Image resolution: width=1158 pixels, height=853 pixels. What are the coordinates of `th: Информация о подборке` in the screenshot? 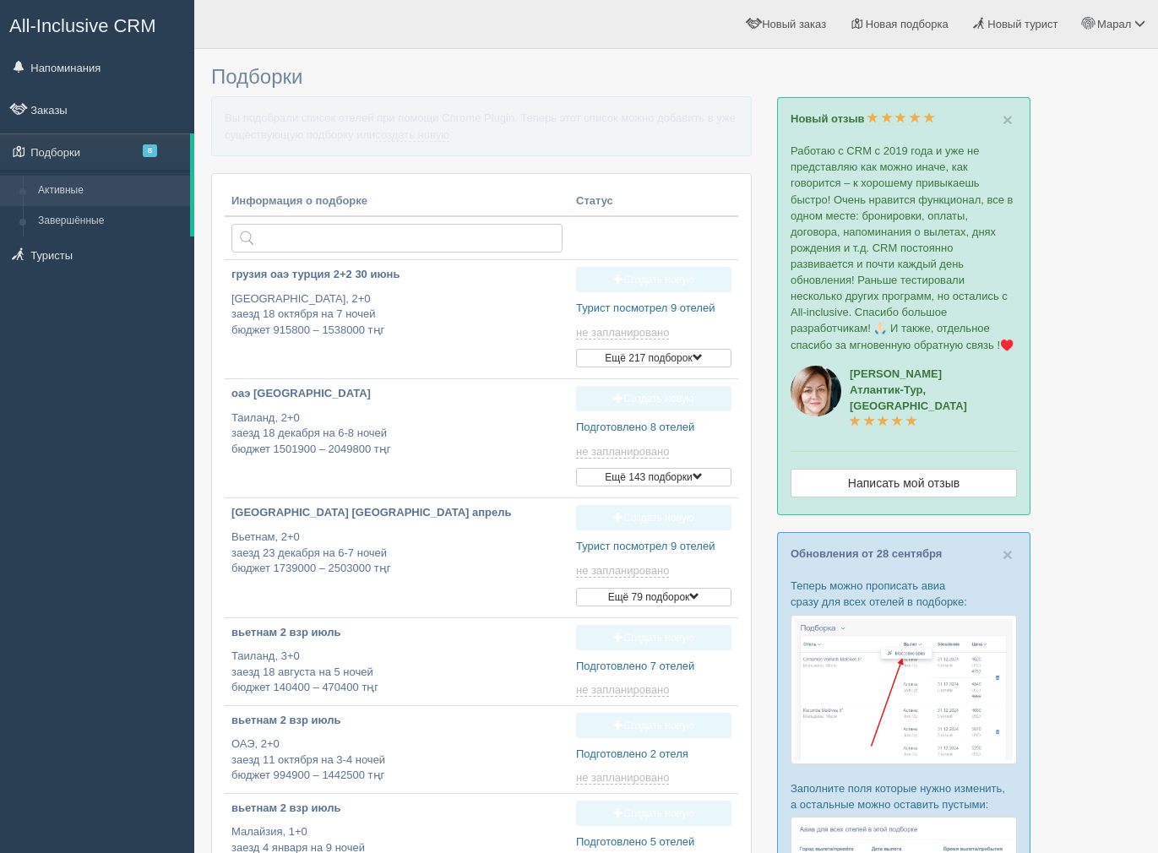 It's located at (397, 202).